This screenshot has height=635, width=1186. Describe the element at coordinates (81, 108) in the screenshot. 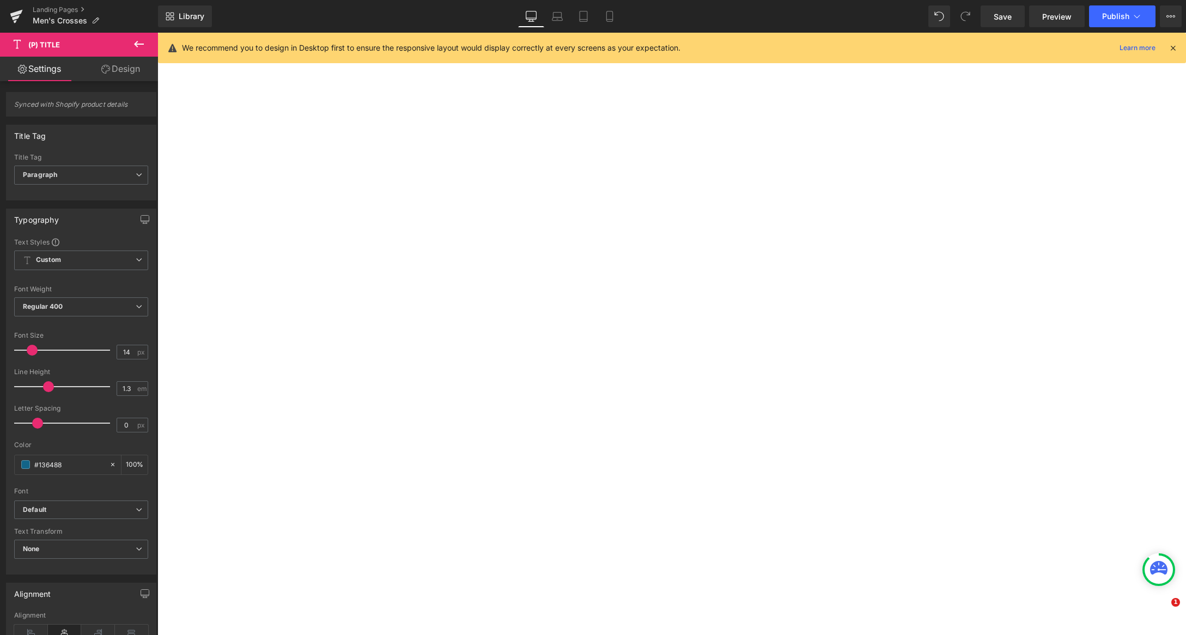

I see `span: Synced with Shopify product details` at that location.